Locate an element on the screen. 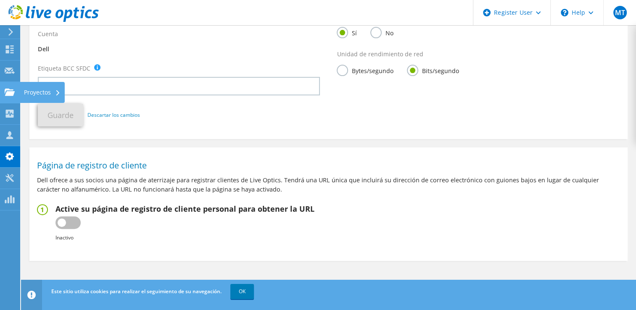 The width and height of the screenshot is (636, 310). h1: Página de registro de cliente is located at coordinates (326, 166).